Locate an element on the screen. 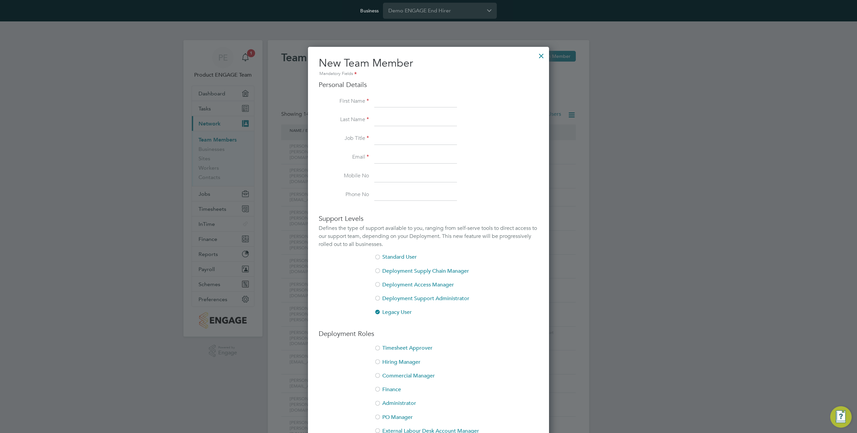 The width and height of the screenshot is (857, 433). li: Administrator is located at coordinates (428, 407).